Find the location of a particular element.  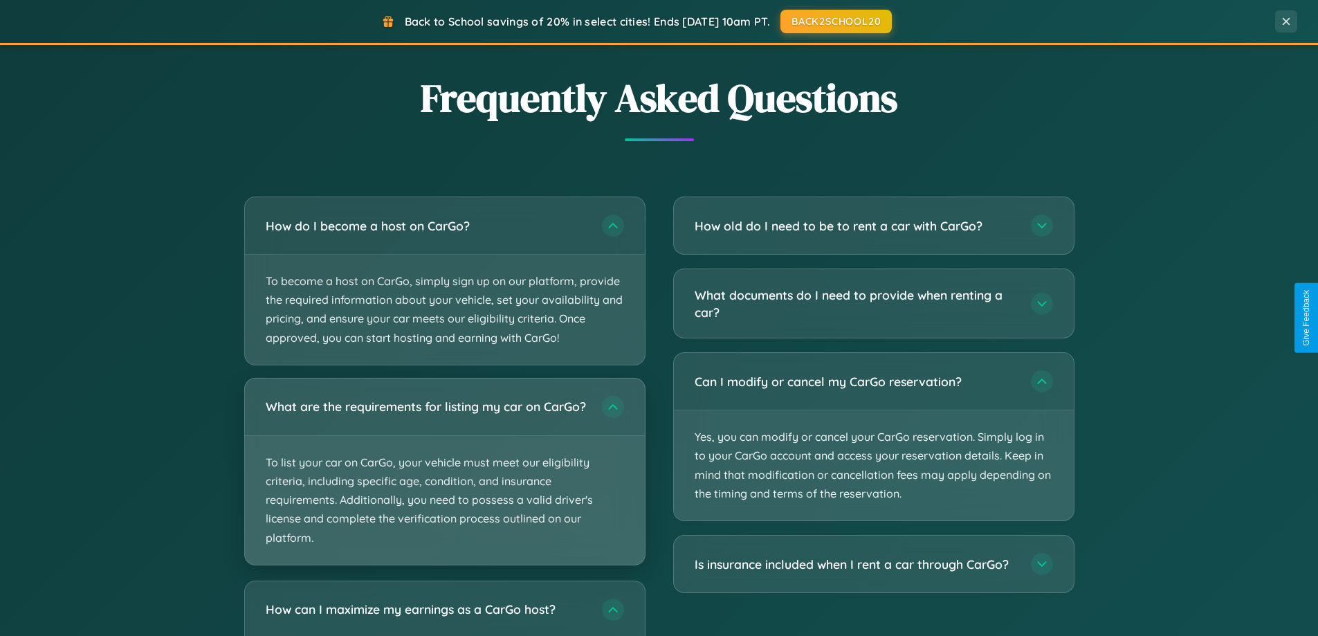

h3: Can I modify or cancel my CarGo reservation? is located at coordinates (856, 381).